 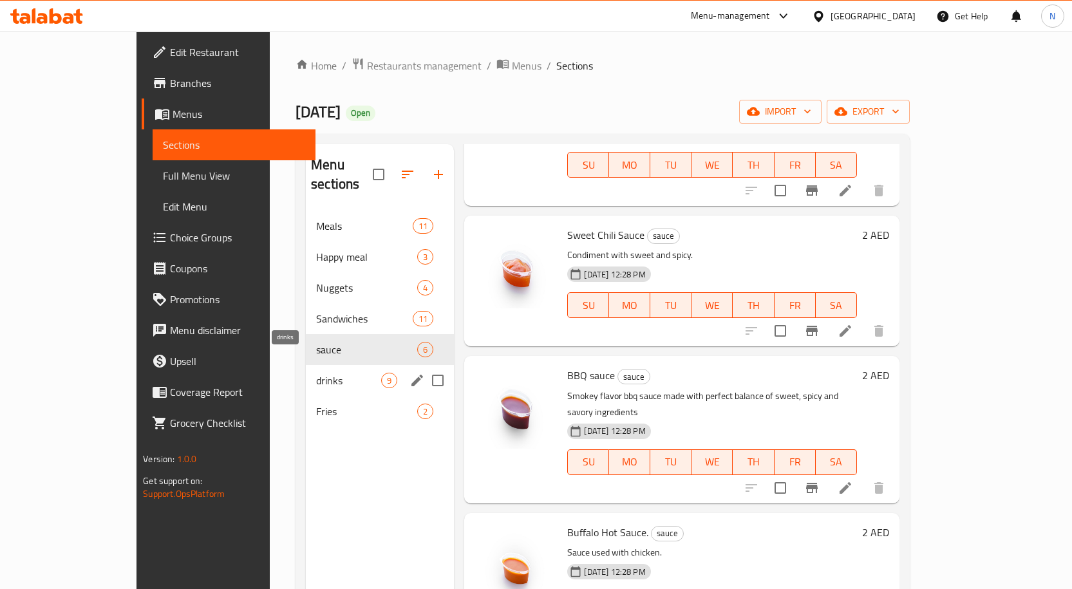 What do you see at coordinates (229, 83) in the screenshot?
I see `a: Branches` at bounding box center [229, 83].